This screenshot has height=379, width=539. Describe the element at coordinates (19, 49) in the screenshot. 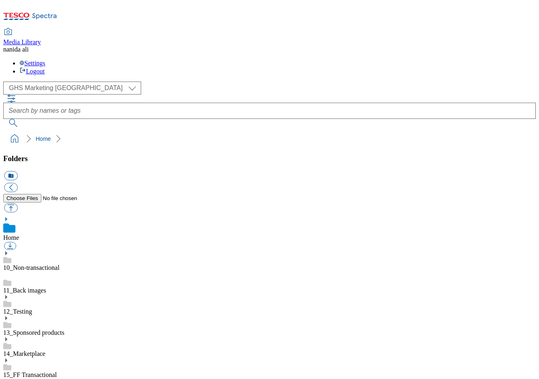

I see `span: nida ali` at that location.